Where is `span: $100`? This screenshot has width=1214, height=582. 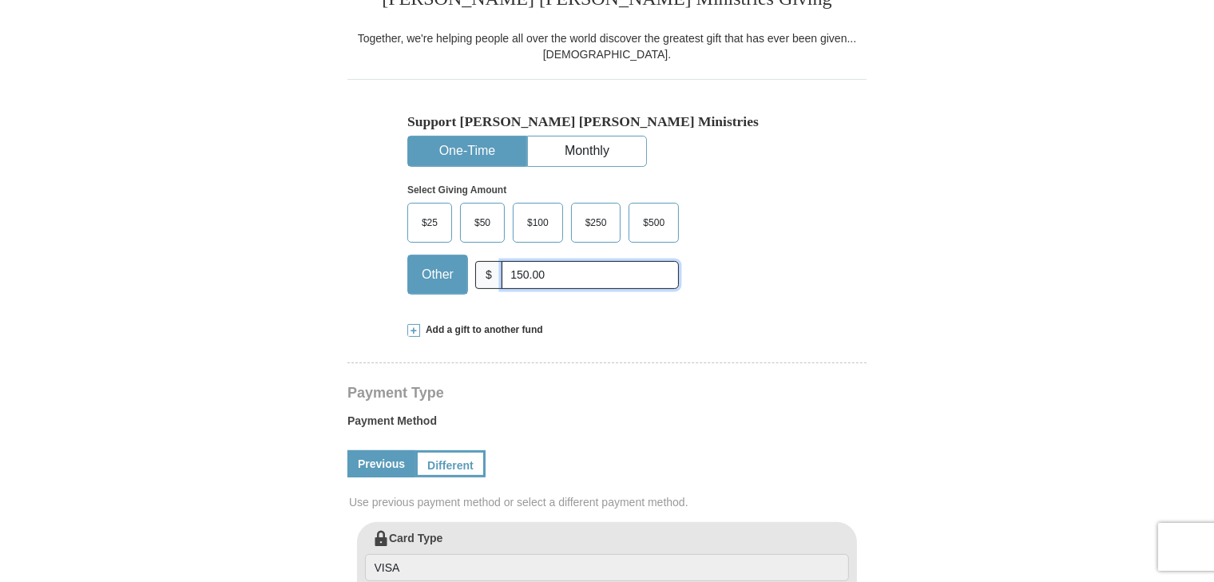
span: $100 is located at coordinates (538, 223).